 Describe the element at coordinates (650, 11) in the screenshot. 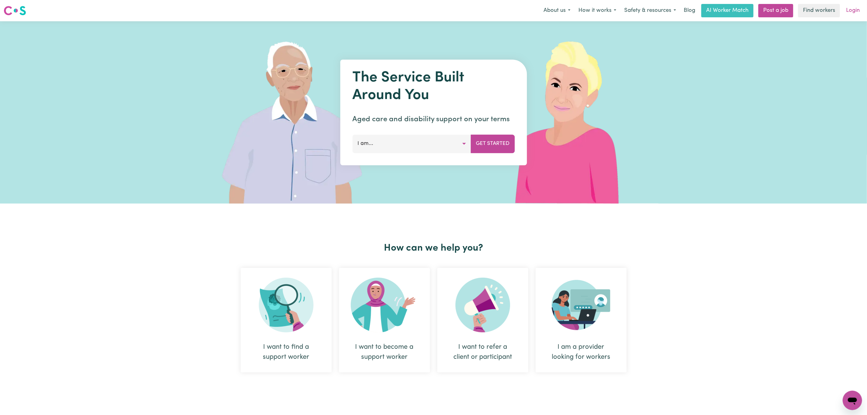

I see `button: Safety & resources` at that location.